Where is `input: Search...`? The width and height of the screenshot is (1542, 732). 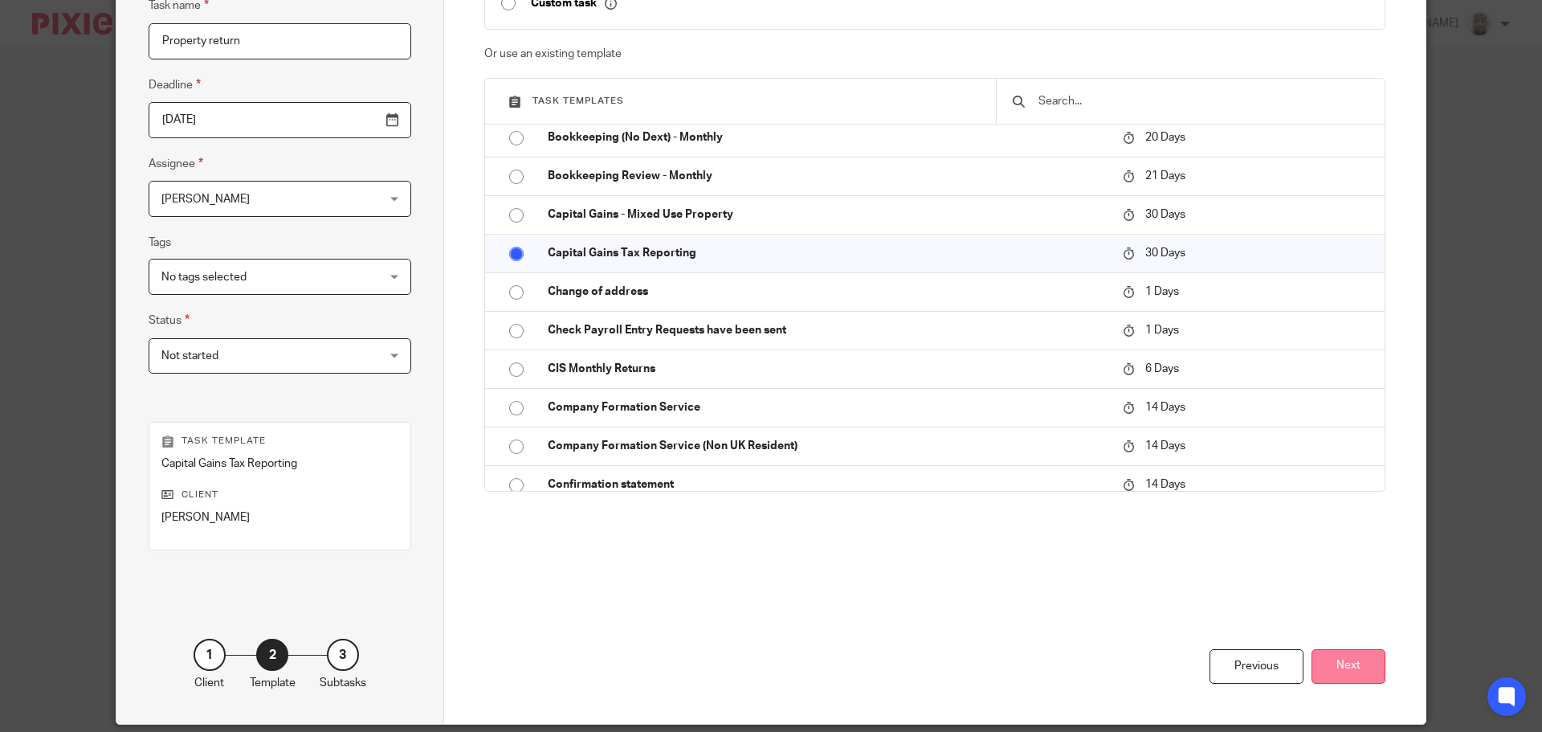 input: Search... is located at coordinates (1203, 101).